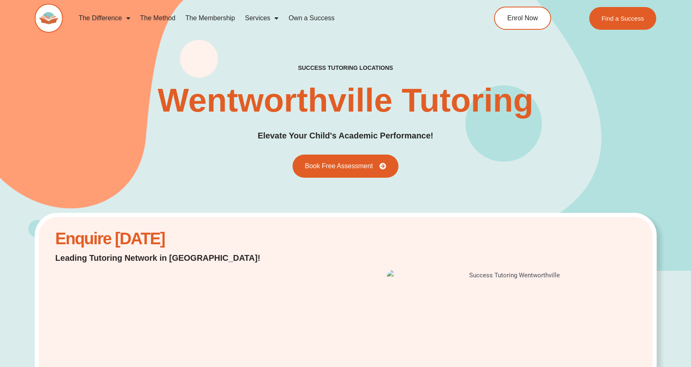 Image resolution: width=691 pixels, height=367 pixels. What do you see at coordinates (622, 18) in the screenshot?
I see `span: Find a Success` at bounding box center [622, 18].